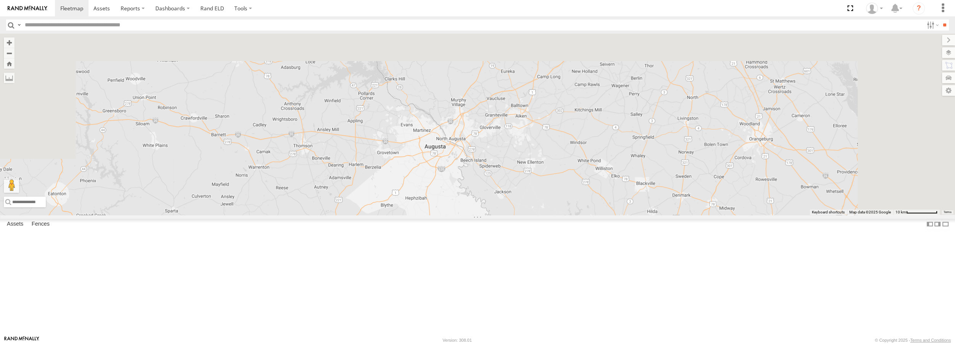 The height and width of the screenshot is (344, 955). What do you see at coordinates (19, 25) in the screenshot?
I see `label: Search Query` at bounding box center [19, 25].